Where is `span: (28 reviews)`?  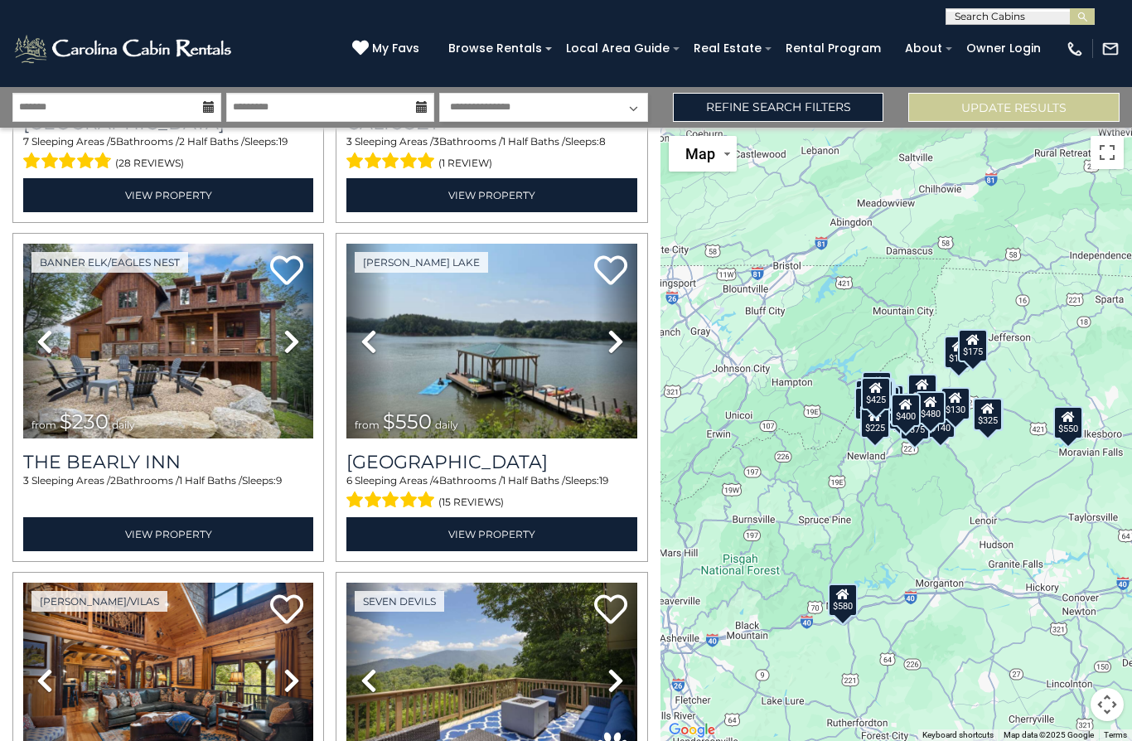
span: (28 reviews) is located at coordinates (149, 163).